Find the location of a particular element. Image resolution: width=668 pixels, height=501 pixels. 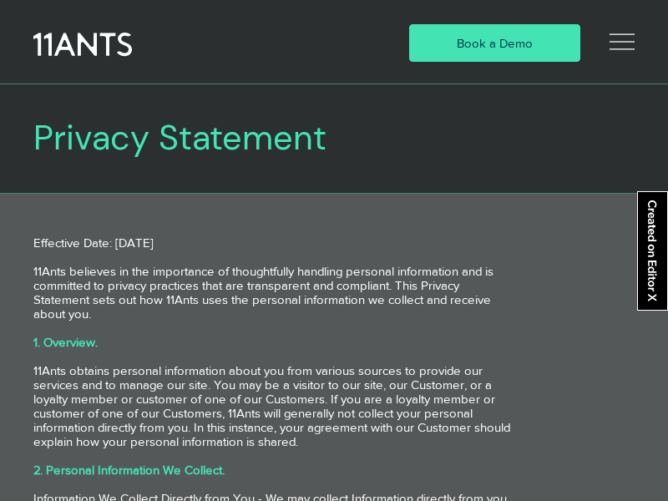

a: Book a Demo is located at coordinates (494, 43).